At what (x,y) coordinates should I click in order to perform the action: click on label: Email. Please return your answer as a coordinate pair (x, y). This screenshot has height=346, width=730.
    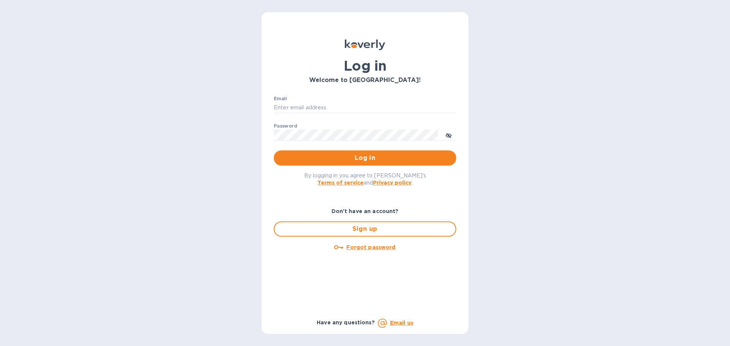
    Looking at the image, I should click on (280, 99).